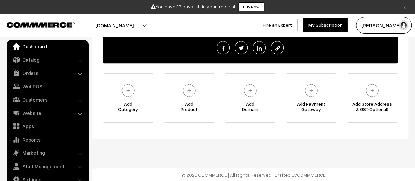  Describe the element at coordinates (47, 113) in the screenshot. I see `a: Website` at that location.